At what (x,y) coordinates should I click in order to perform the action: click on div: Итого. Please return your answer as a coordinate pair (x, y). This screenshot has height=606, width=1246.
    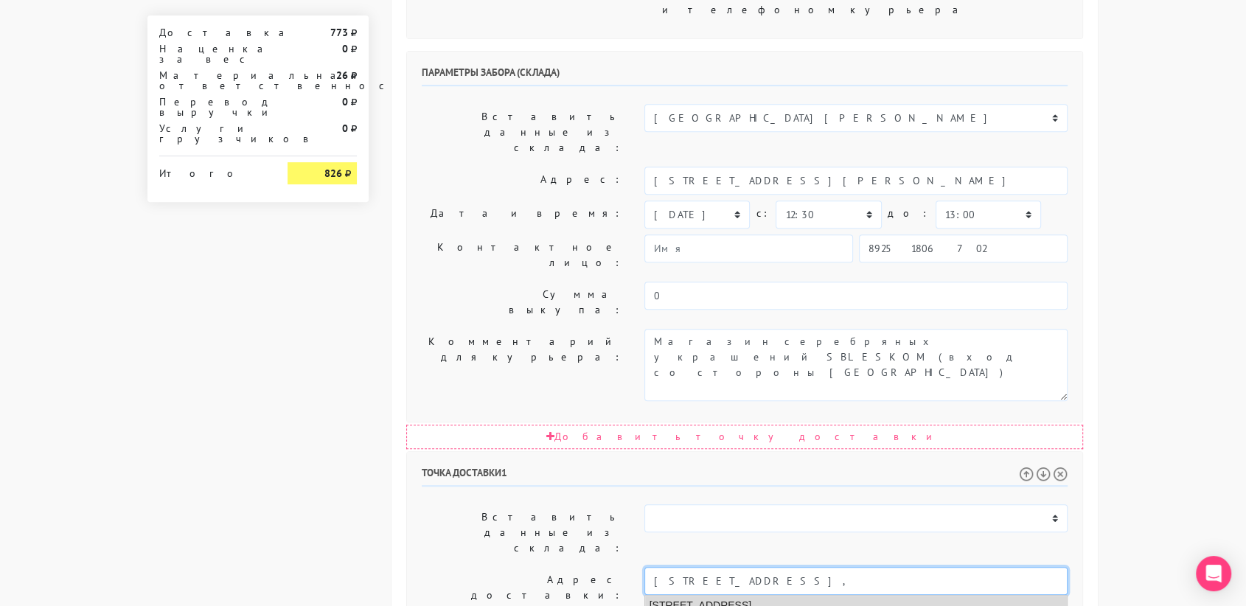
    Looking at the image, I should click on (212, 170).